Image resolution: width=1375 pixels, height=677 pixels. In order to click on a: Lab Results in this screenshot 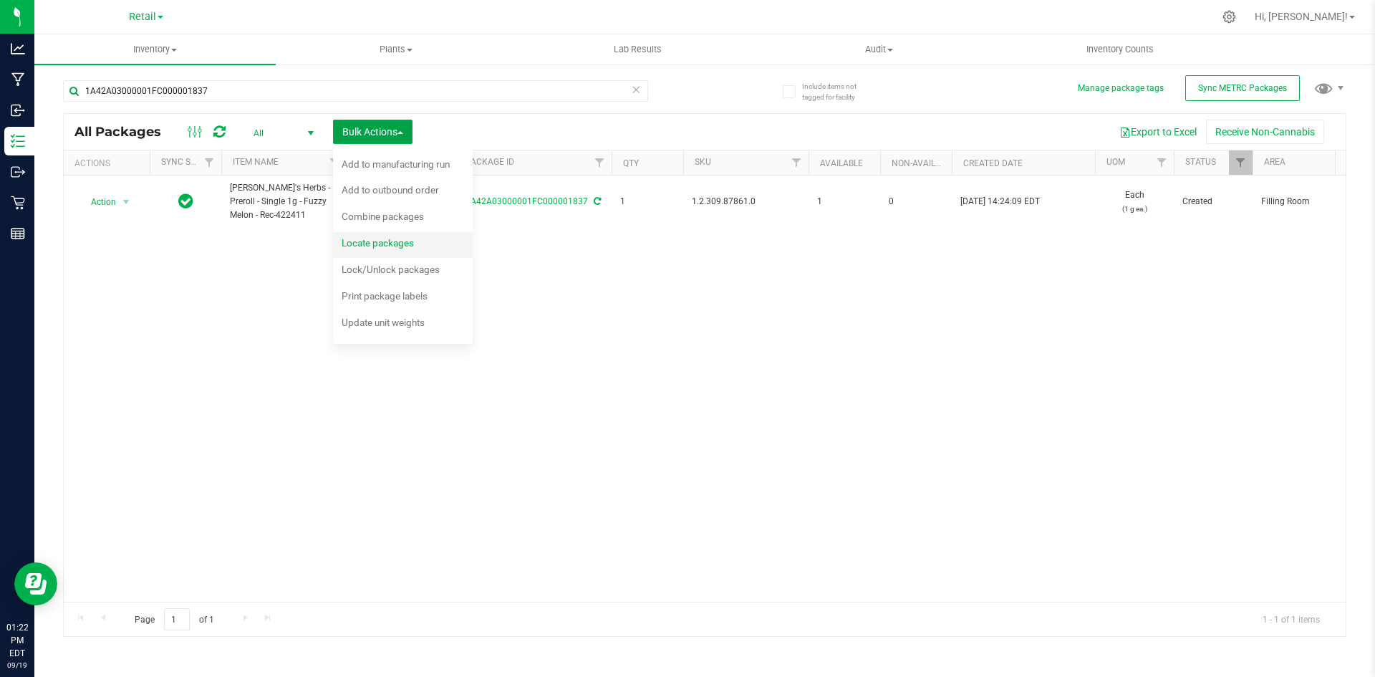, I will do `click(638, 49)`.